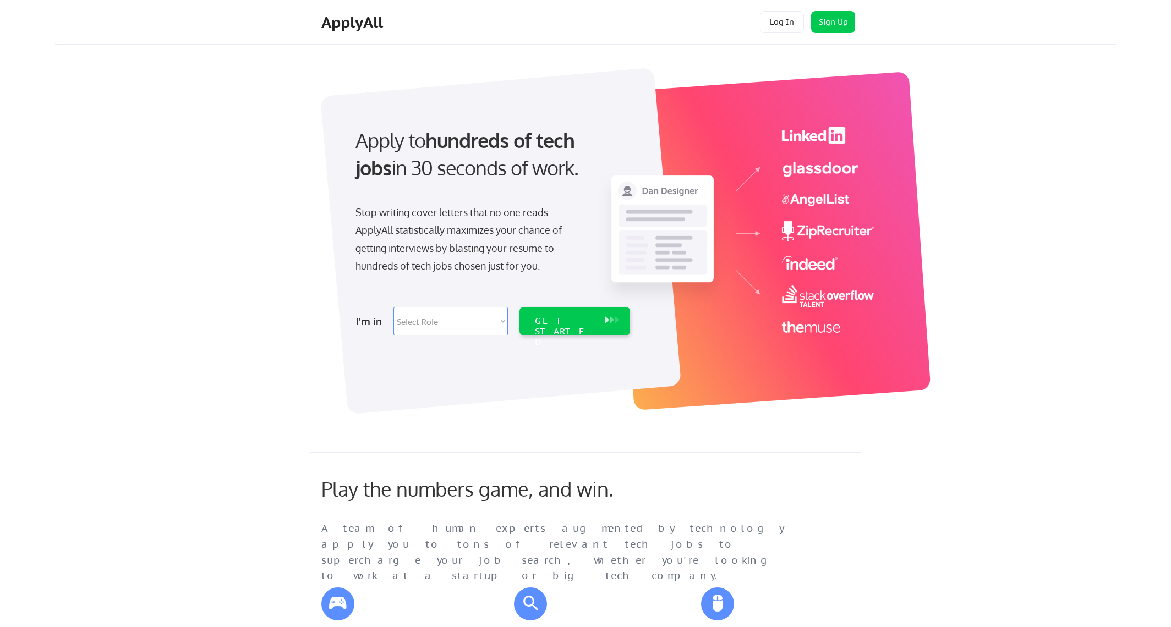 The image size is (1171, 627). What do you see at coordinates (468, 239) in the screenshot?
I see `div: Stop writing cover letters that no one reads. ApplyAll statistically maximizes your chance of get...` at bounding box center [468, 239].